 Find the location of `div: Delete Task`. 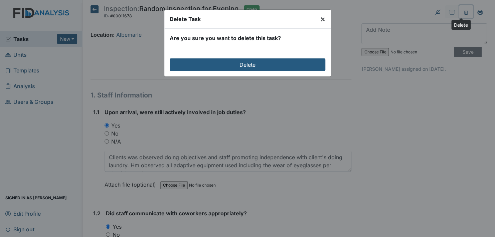

div: Delete Task is located at coordinates (185, 19).